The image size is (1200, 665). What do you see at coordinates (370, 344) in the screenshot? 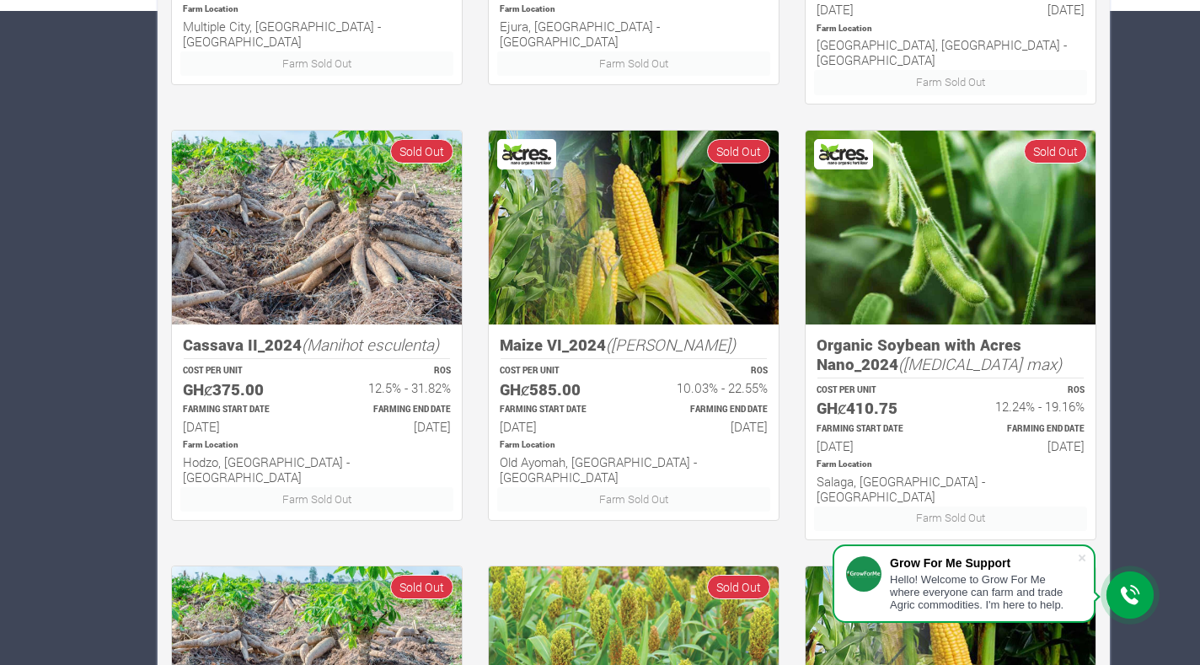
I see `i: (Manihot esculenta)` at bounding box center [370, 344].